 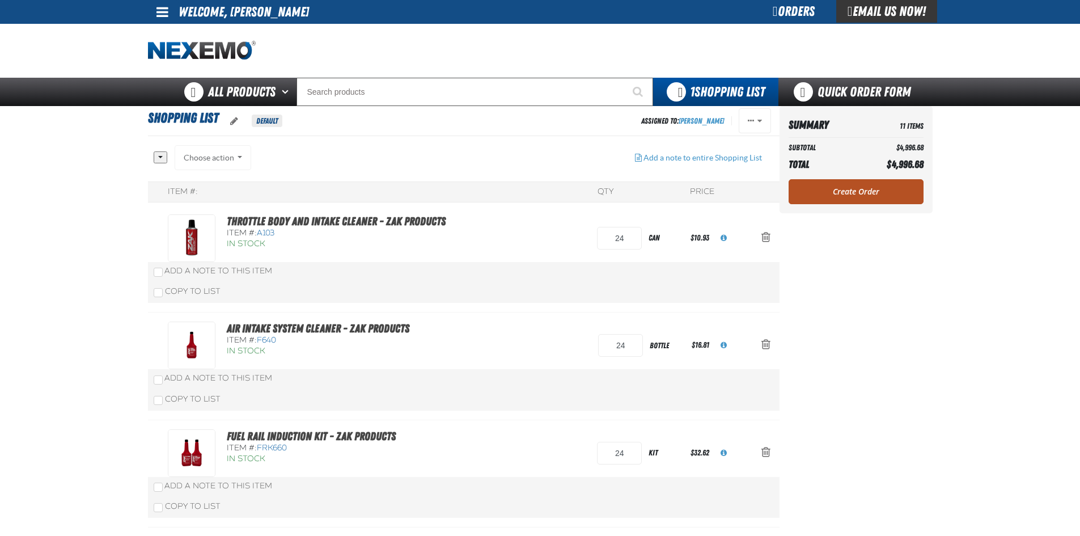 What do you see at coordinates (724, 345) in the screenshot?
I see `button: View All Prices for F640` at bounding box center [724, 345].